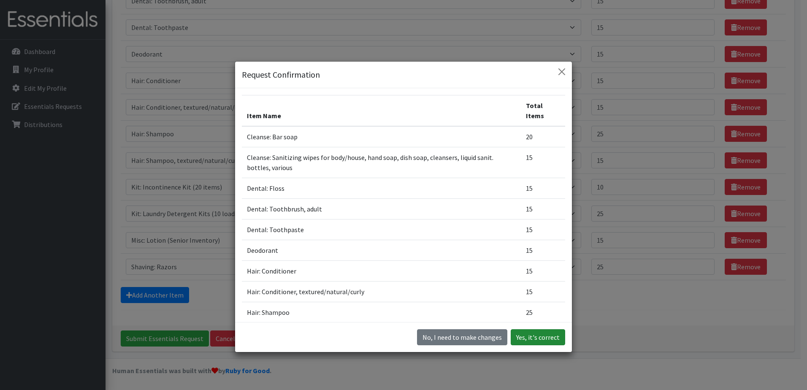 The width and height of the screenshot is (807, 390). I want to click on th: Total Items, so click(543, 111).